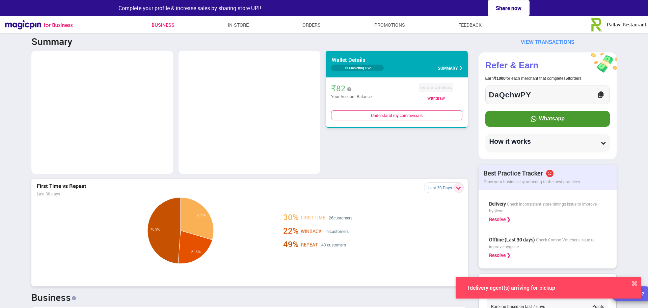  Describe the element at coordinates (513, 173) in the screenshot. I see `span: Best Practice Tracker` at that location.